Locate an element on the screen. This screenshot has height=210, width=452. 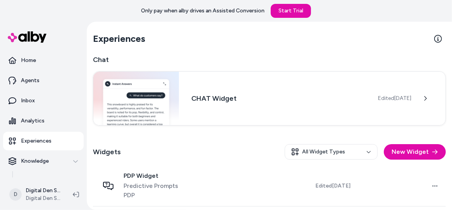
img: alby Logo is located at coordinates (27, 37).